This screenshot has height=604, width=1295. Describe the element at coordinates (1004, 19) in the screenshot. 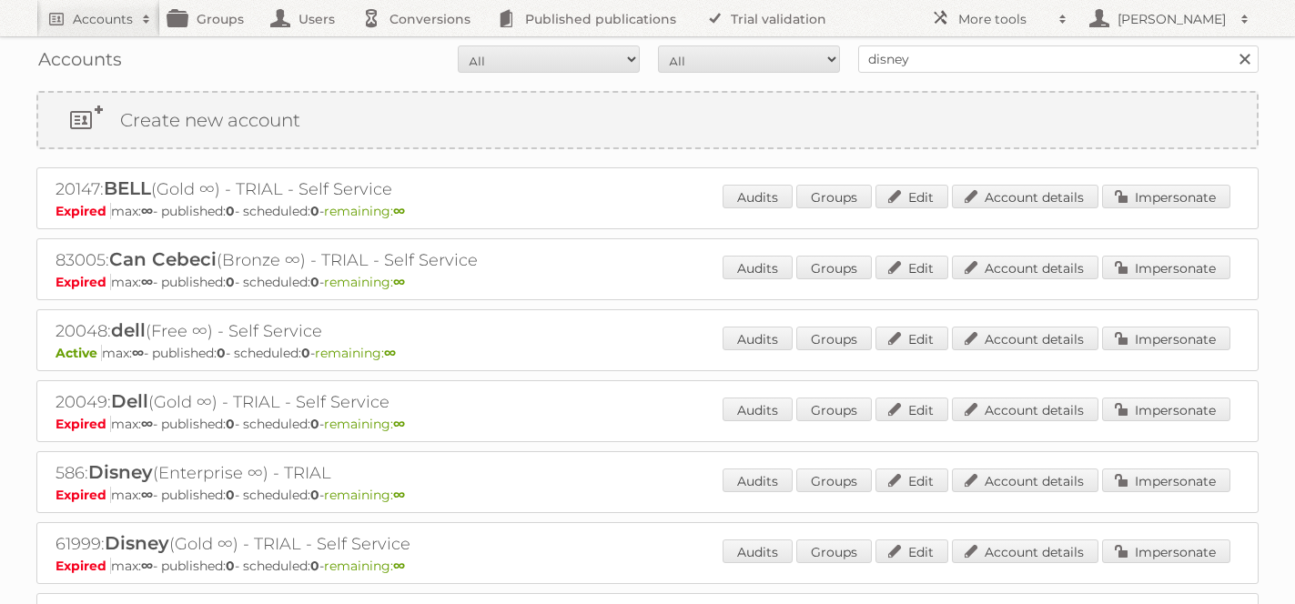

I see `h2: More tools` at that location.